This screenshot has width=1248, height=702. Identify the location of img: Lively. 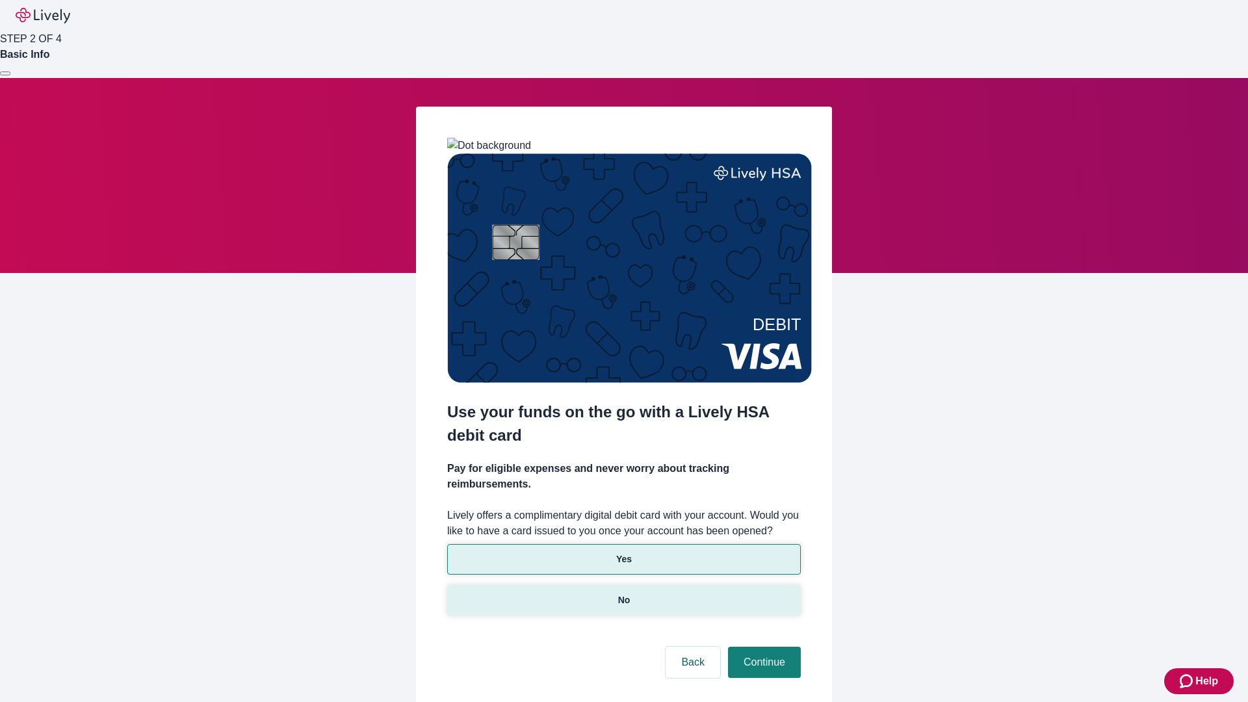
(43, 16).